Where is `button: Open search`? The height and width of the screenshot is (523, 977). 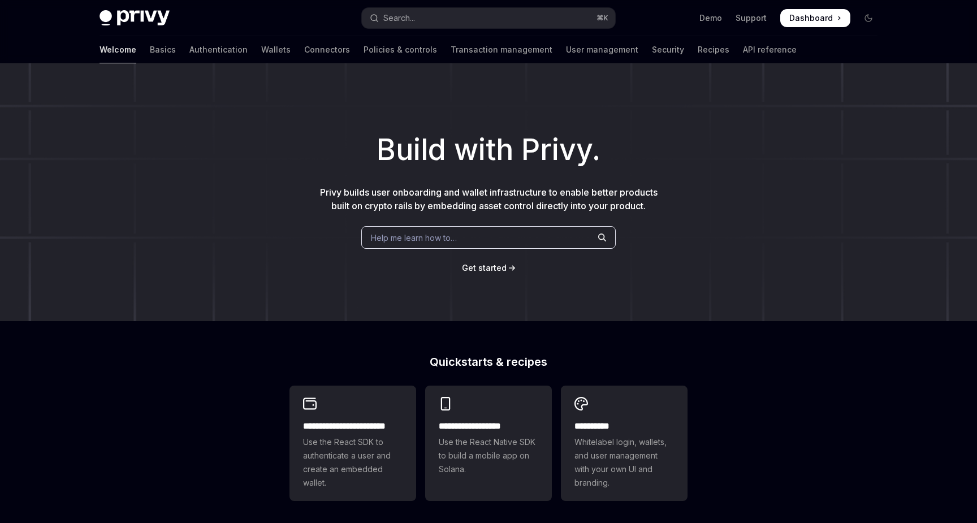 button: Open search is located at coordinates (489, 18).